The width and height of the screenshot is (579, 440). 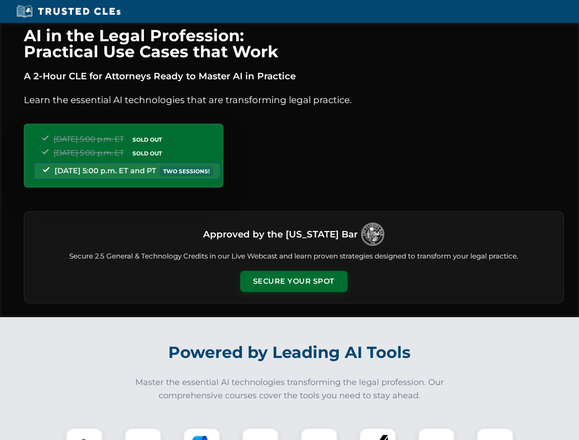 I want to click on p: A 2-Hour CLE for Attorneys Ready to Master AI in Practice, so click(x=294, y=76).